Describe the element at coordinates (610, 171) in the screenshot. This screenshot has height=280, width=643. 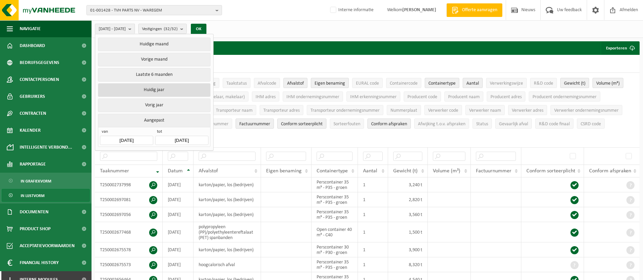
I see `span: Conform afspraken` at that location.